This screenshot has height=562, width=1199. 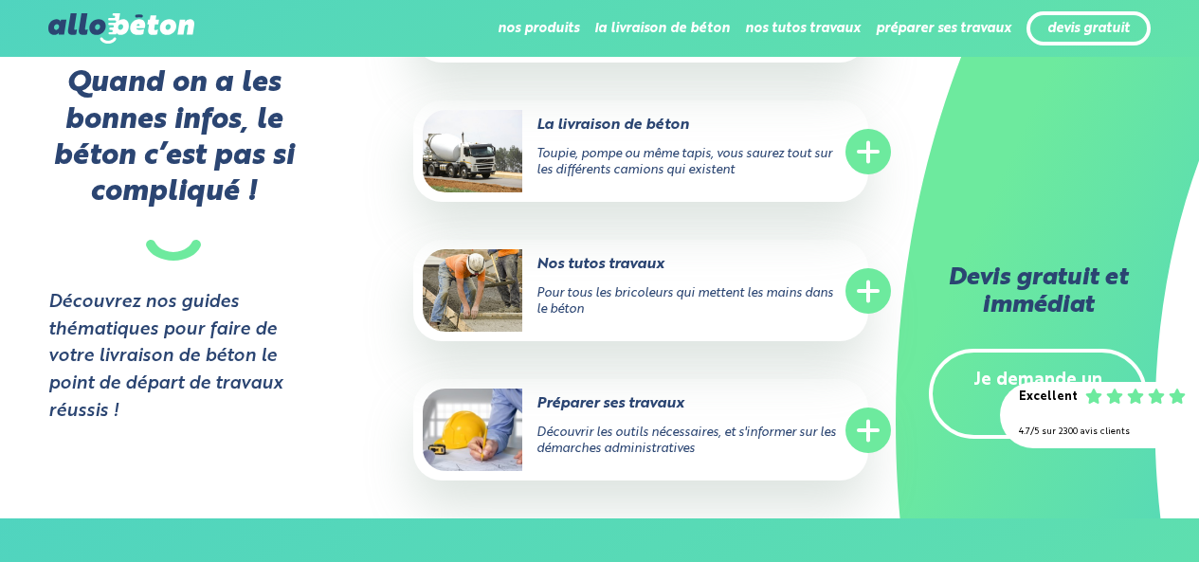 I want to click on img: allobéton, so click(x=121, y=28).